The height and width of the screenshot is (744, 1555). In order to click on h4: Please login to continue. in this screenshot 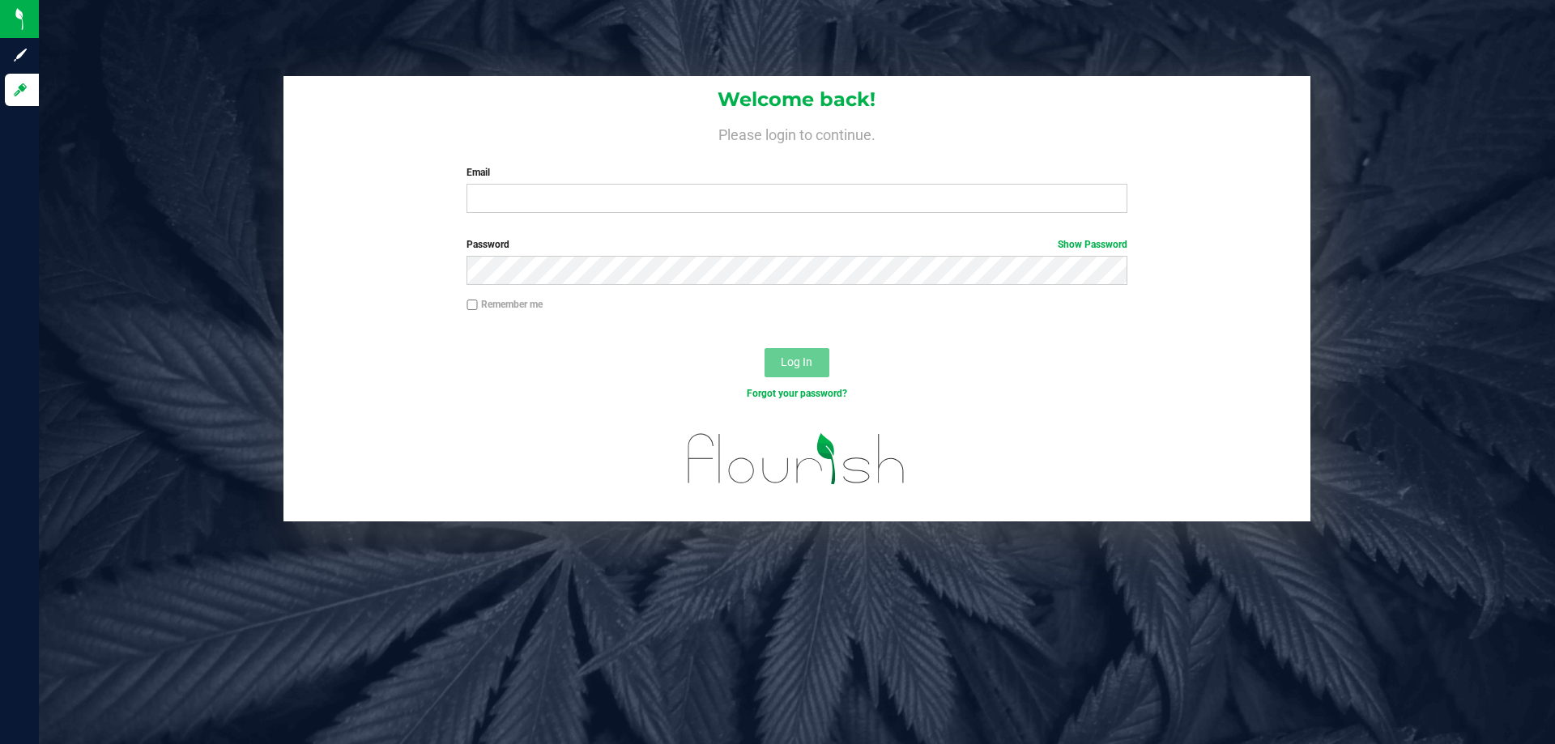, I will do `click(797, 133)`.